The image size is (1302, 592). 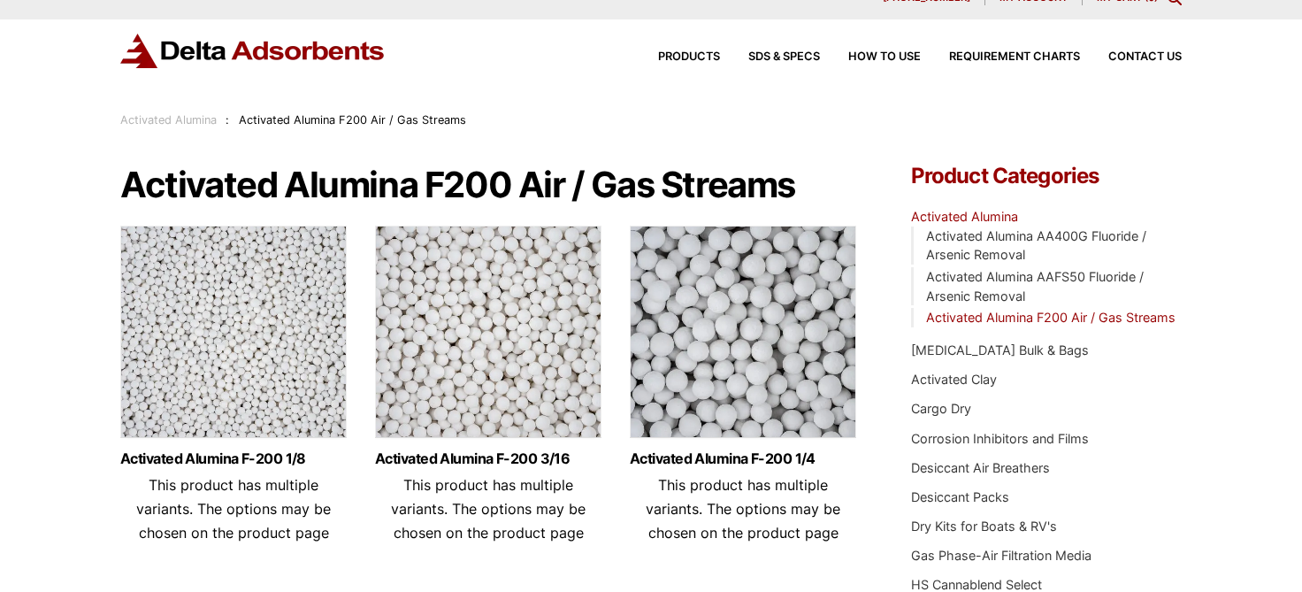 I want to click on a: HS Cannablend Select, so click(x=976, y=584).